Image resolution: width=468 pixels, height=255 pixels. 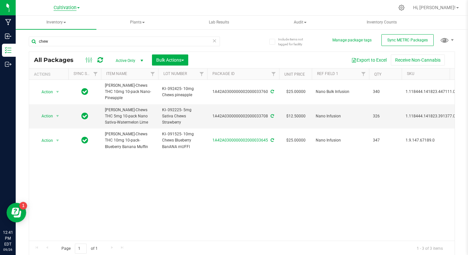 What do you see at coordinates (430, 116) in the screenshot?
I see `span: 1.118444.141823.391377.0` at bounding box center [430, 116].